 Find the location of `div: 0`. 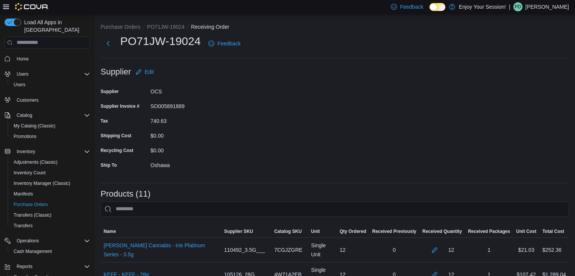

div: 0 is located at coordinates (394, 250).